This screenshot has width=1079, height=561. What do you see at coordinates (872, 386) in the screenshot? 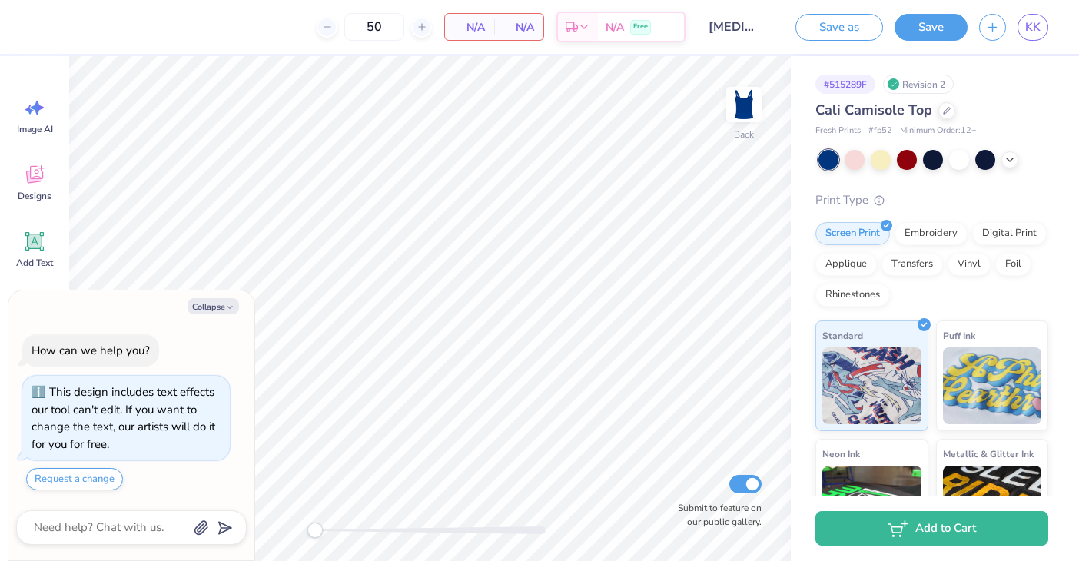
I see `img: Standard` at bounding box center [872, 386].